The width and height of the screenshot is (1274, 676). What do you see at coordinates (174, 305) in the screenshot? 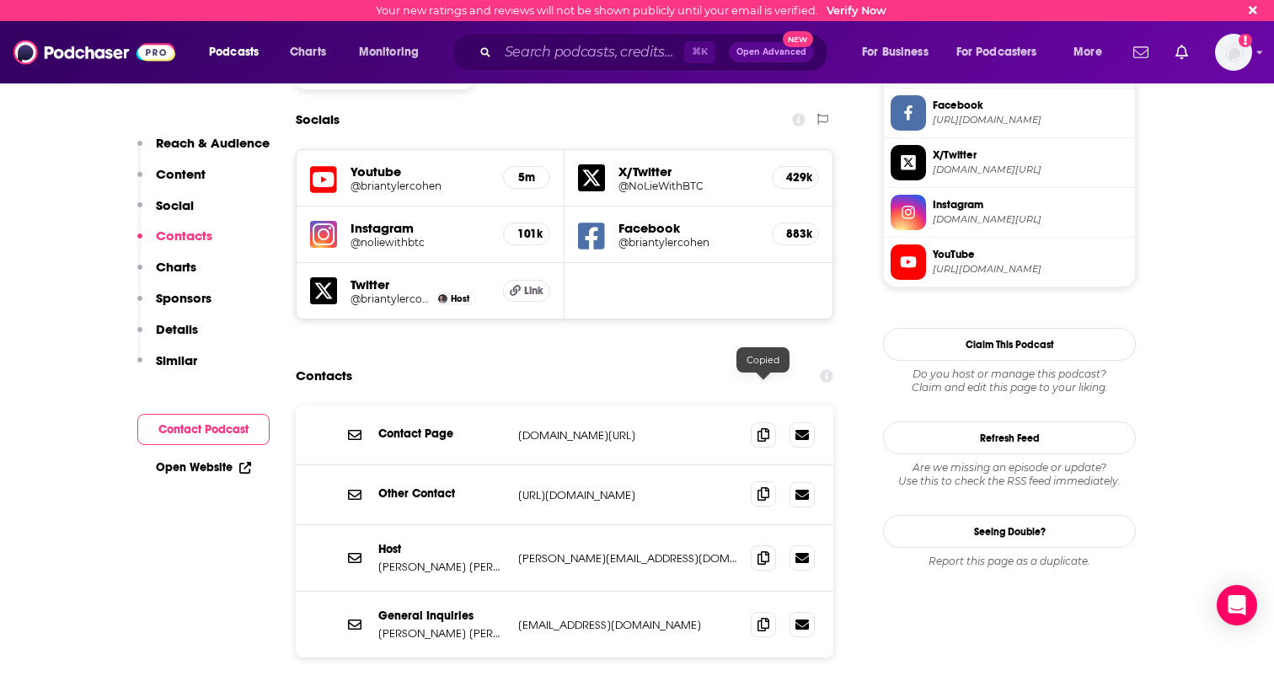
I see `button: Sponsors` at bounding box center [174, 305].